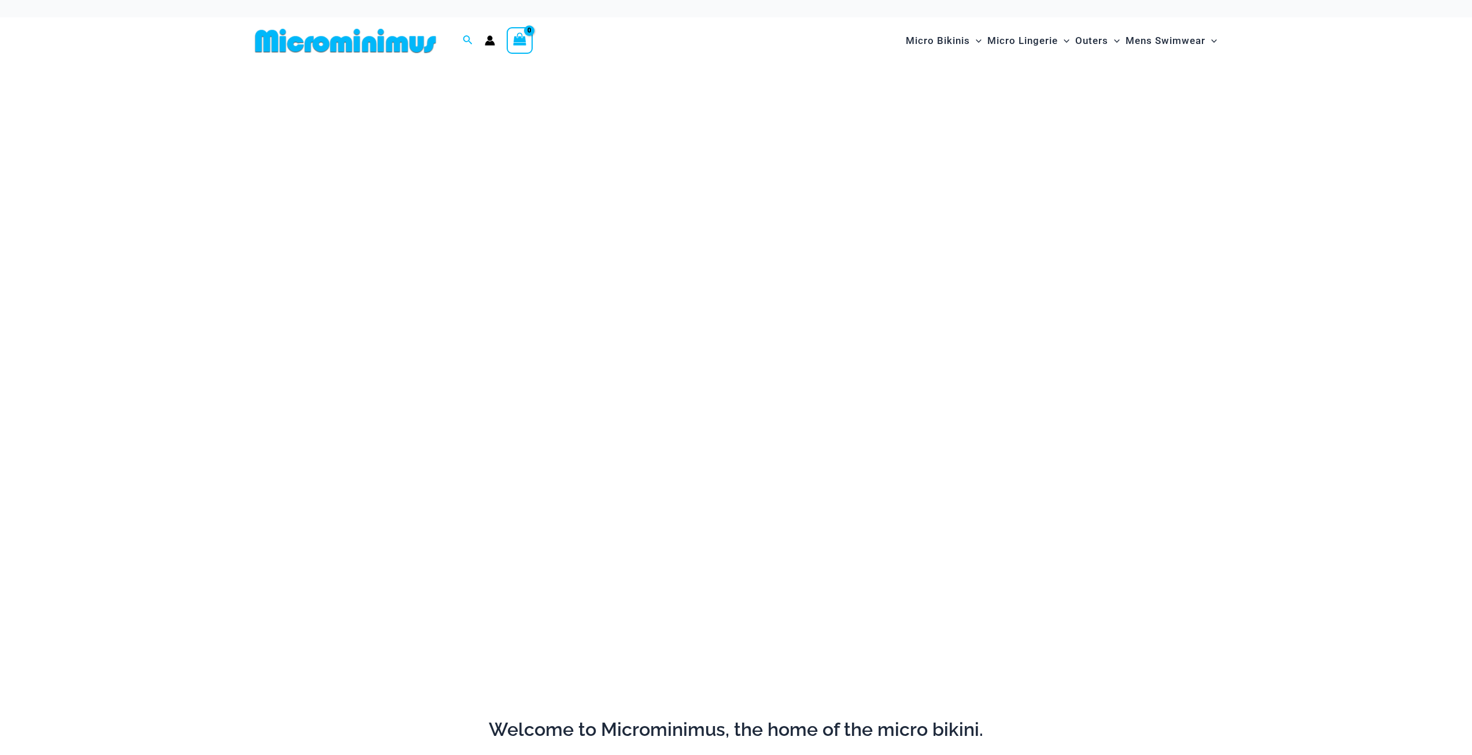 The height and width of the screenshot is (755, 1472). What do you see at coordinates (736, 729) in the screenshot?
I see `h2: Welcome to Microminimus, the home of the micro bikini.` at bounding box center [736, 729].